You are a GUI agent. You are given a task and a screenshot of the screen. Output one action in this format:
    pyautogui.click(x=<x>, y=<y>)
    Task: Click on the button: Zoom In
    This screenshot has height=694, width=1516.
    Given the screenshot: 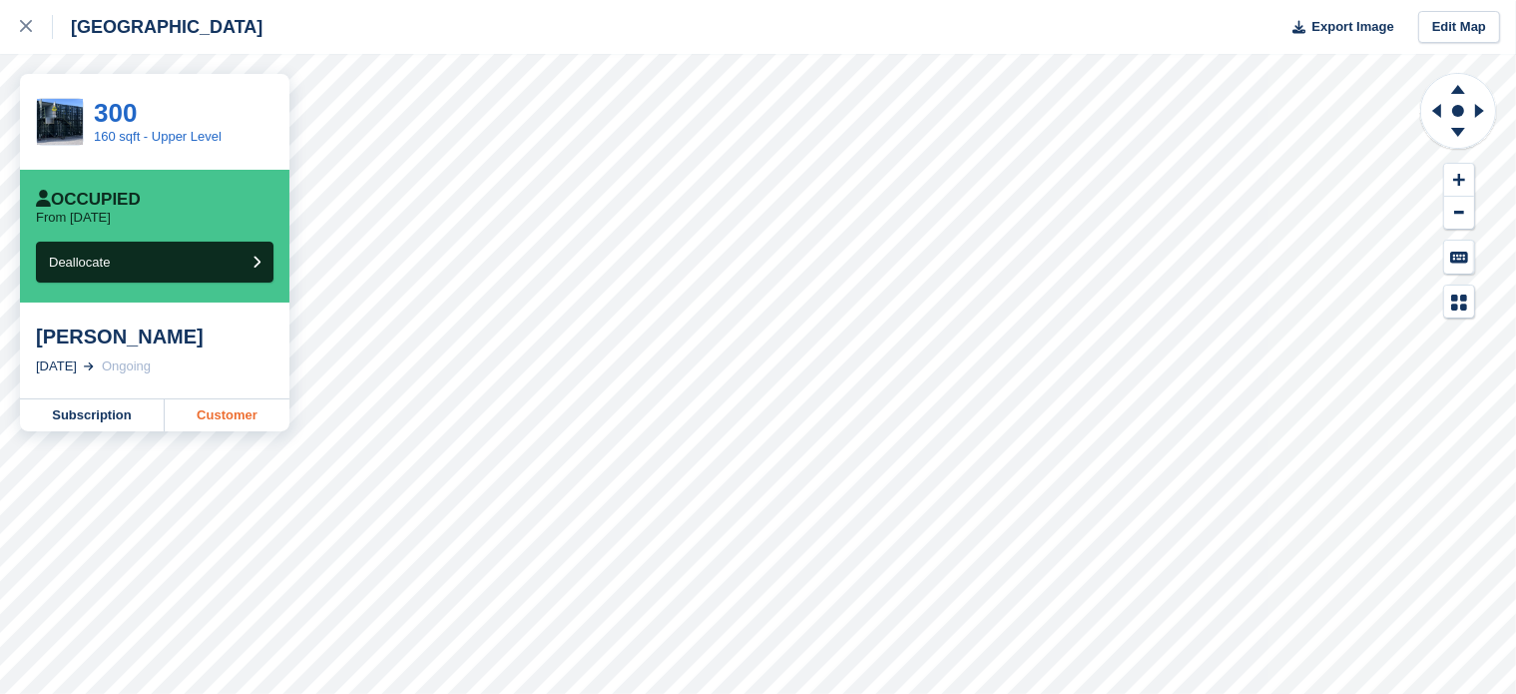 What is the action you would take?
    pyautogui.click(x=1459, y=180)
    